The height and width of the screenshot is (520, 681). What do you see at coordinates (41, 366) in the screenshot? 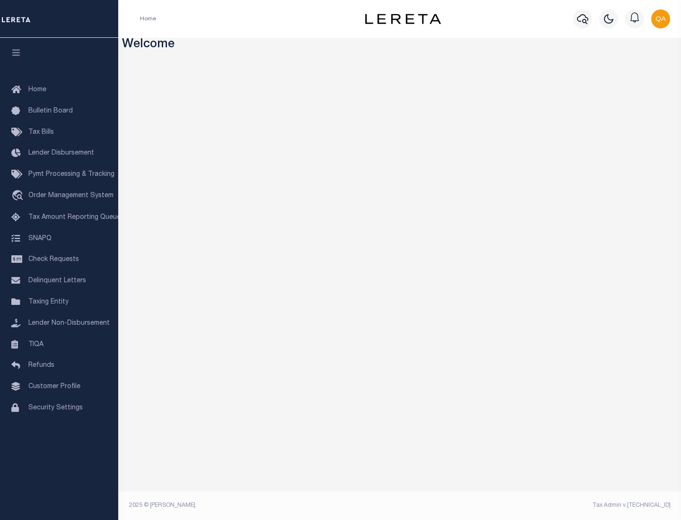
I see `span: Refunds` at bounding box center [41, 366].